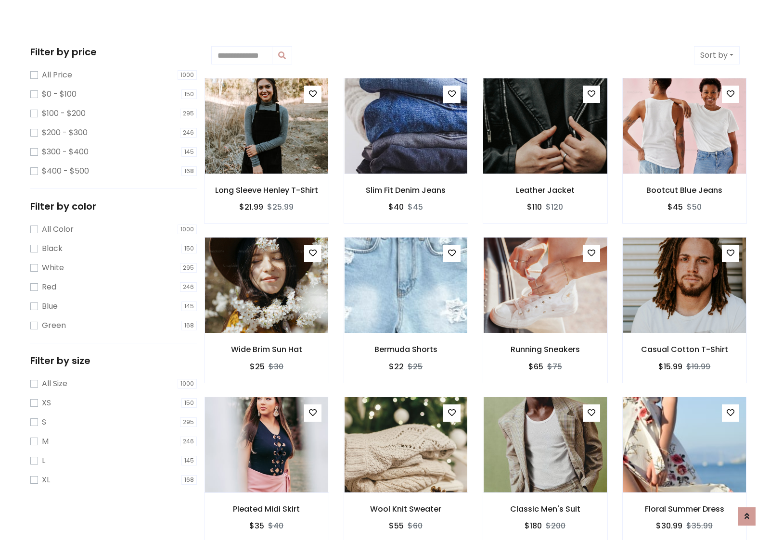 The width and height of the screenshot is (770, 540). What do you see at coordinates (49, 287) in the screenshot?
I see `label: Red` at bounding box center [49, 287].